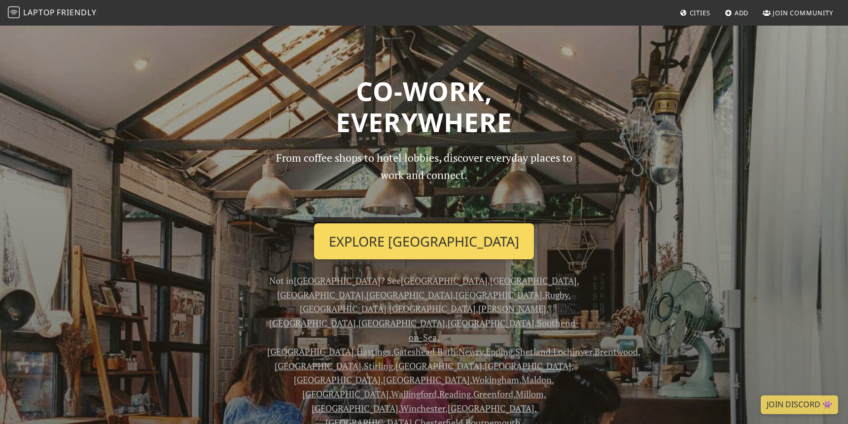  I want to click on p: From coffee shops to hotel lobbies, discover everyday places to work and connect., so click(424, 182).